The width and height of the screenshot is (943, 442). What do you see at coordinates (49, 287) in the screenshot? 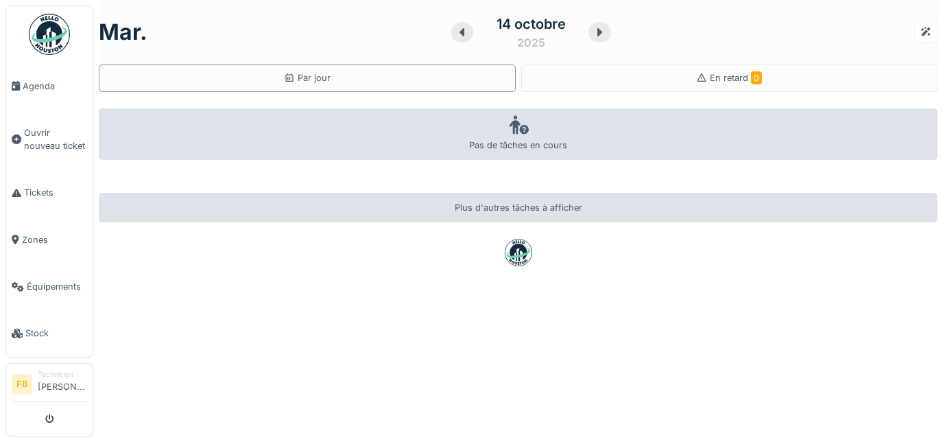
I see `a: Équipements` at bounding box center [49, 287].